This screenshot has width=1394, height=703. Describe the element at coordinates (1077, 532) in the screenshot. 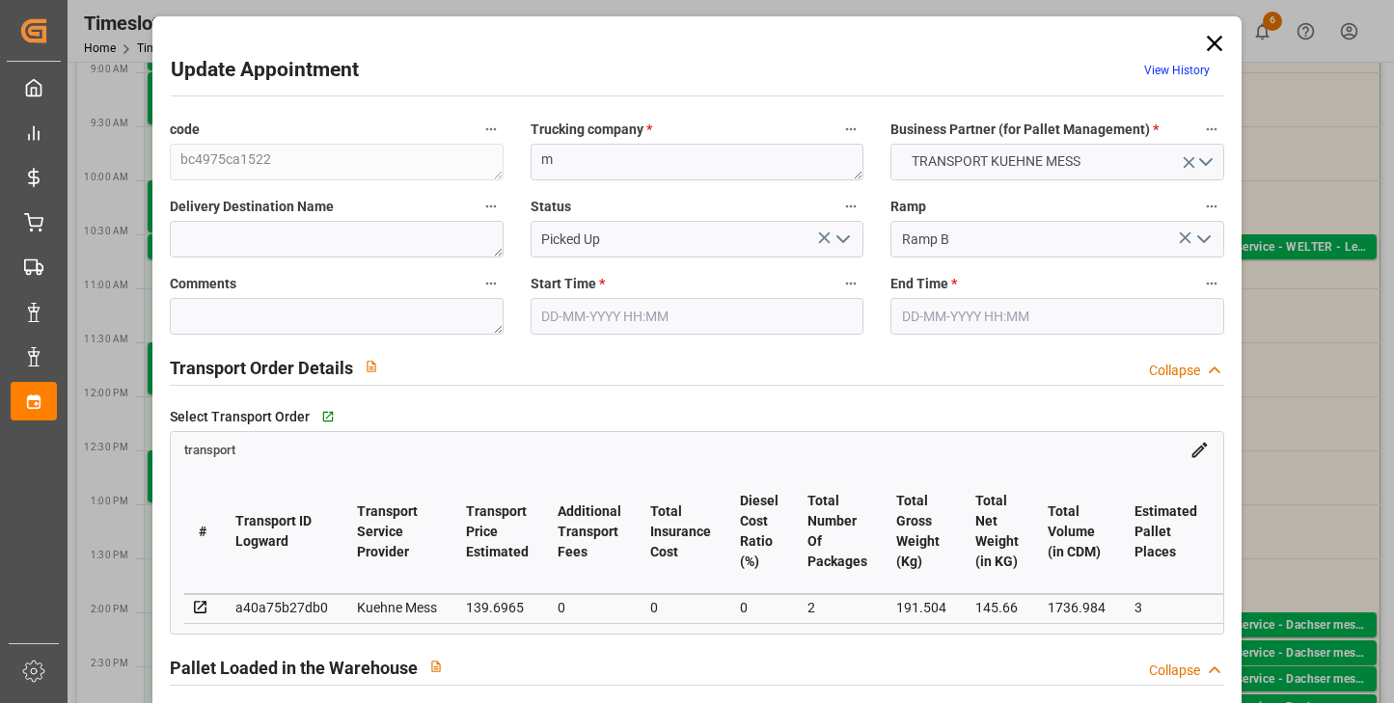

I see `th: Total Volume (in CDM)` at that location.